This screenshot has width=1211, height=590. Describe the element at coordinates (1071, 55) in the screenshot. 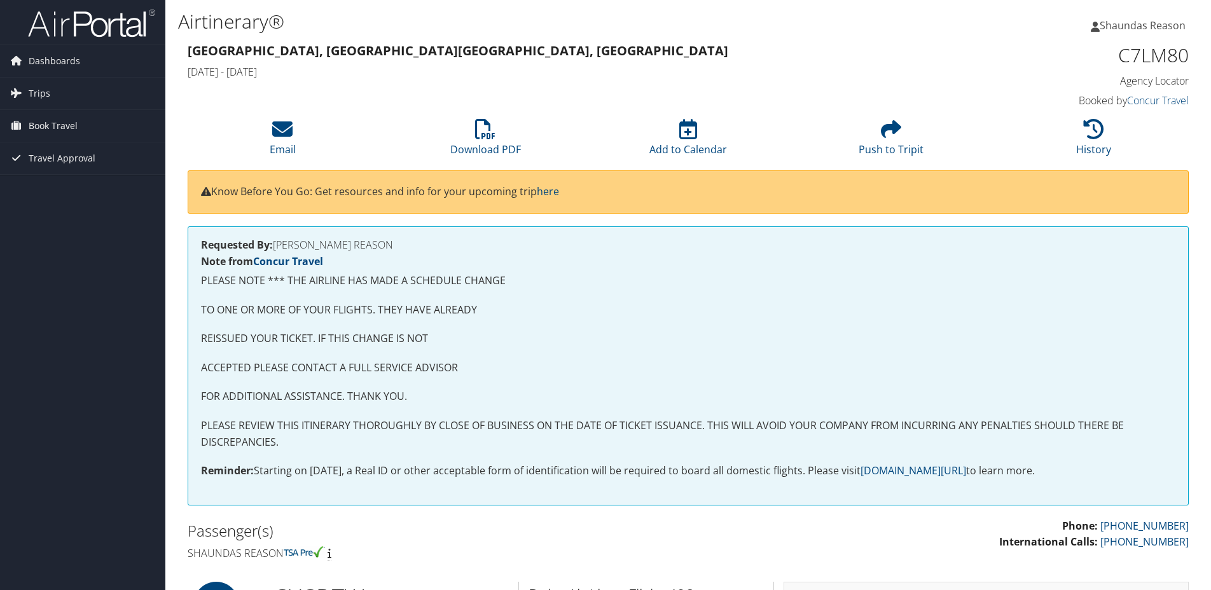

I see `h1: C7LM80` at that location.